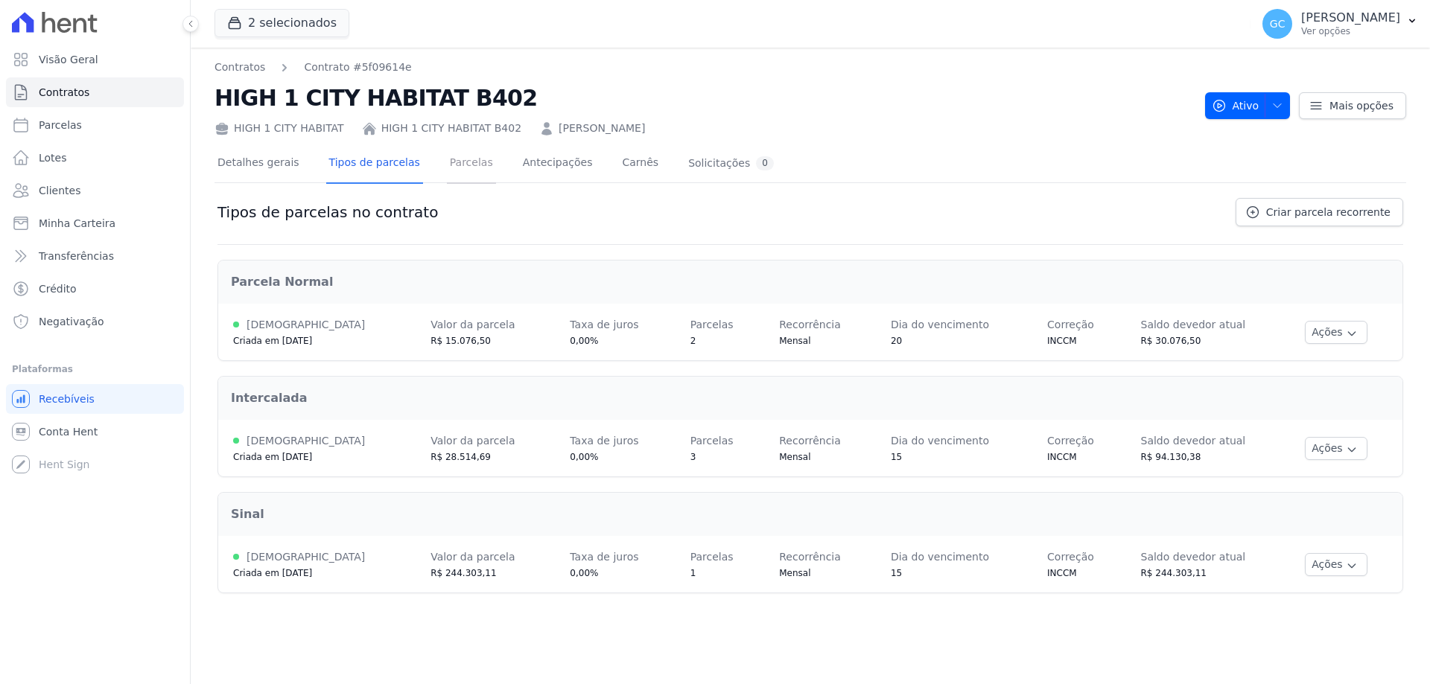  Describe the element at coordinates (60, 191) in the screenshot. I see `span: Clientes` at that location.